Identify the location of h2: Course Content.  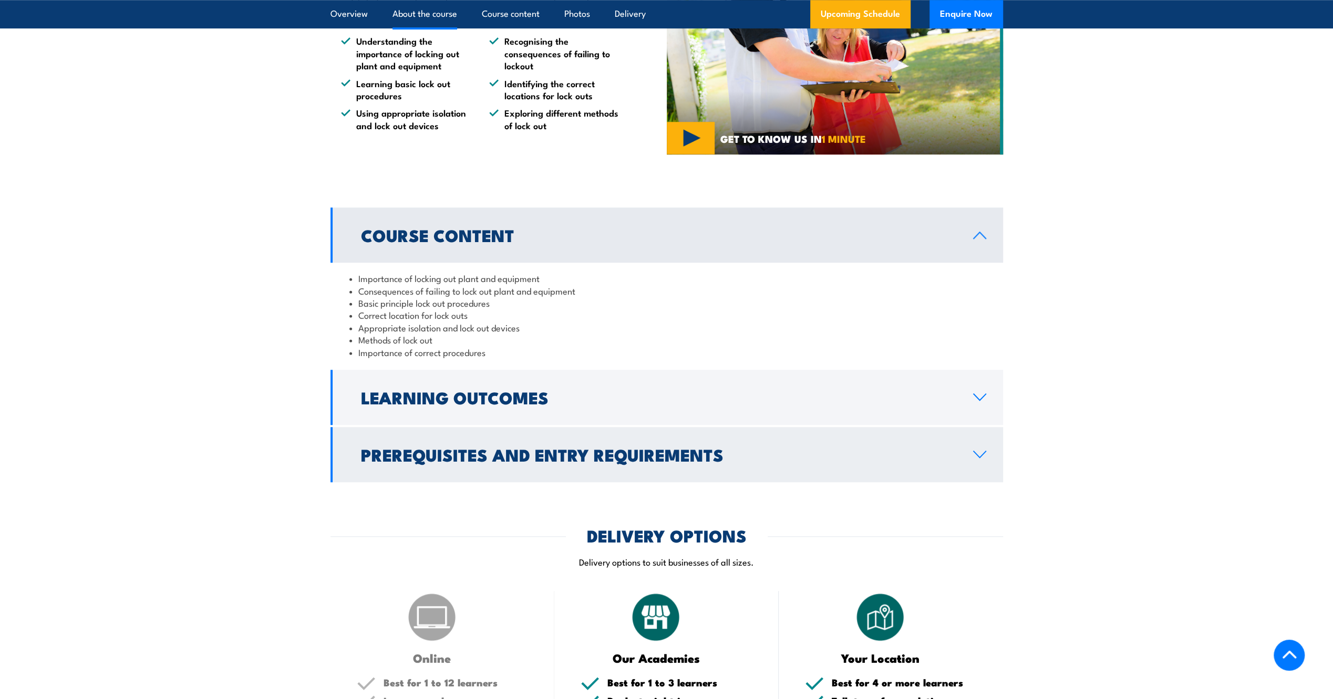
(658, 235).